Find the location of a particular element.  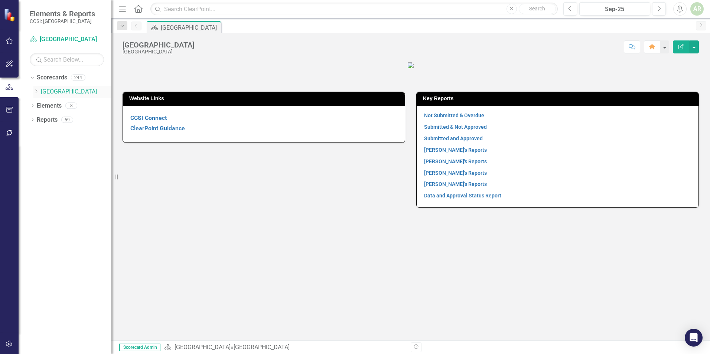

div: 8 is located at coordinates (71, 105).